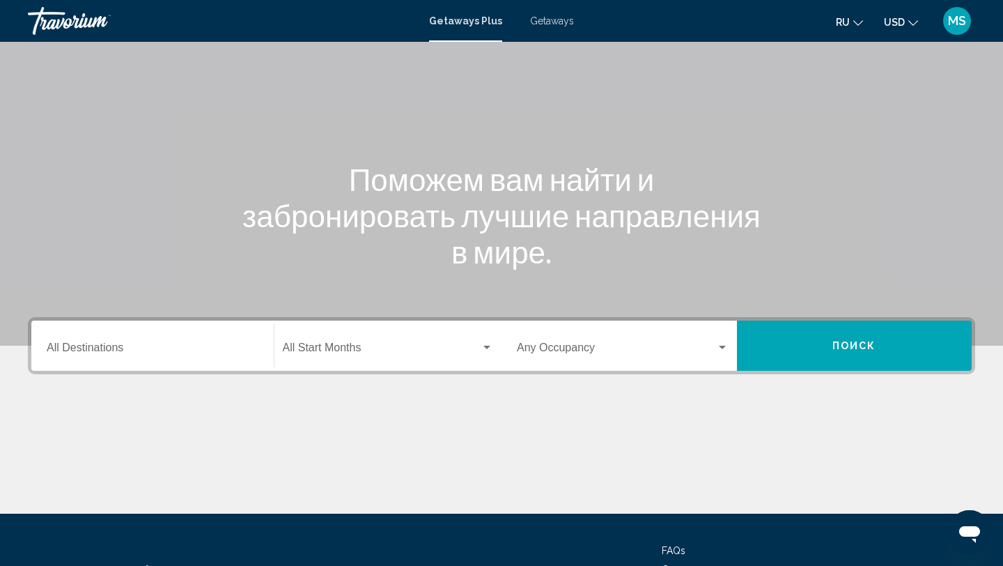 This screenshot has height=566, width=1003. I want to click on a: Travorium, so click(222, 21).